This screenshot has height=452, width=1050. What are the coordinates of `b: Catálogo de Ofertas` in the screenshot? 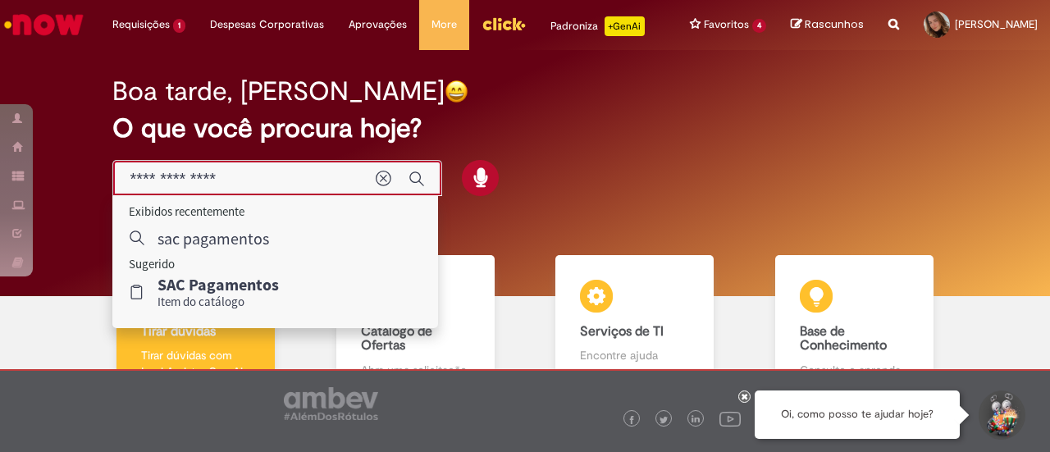 It's located at (396, 339).